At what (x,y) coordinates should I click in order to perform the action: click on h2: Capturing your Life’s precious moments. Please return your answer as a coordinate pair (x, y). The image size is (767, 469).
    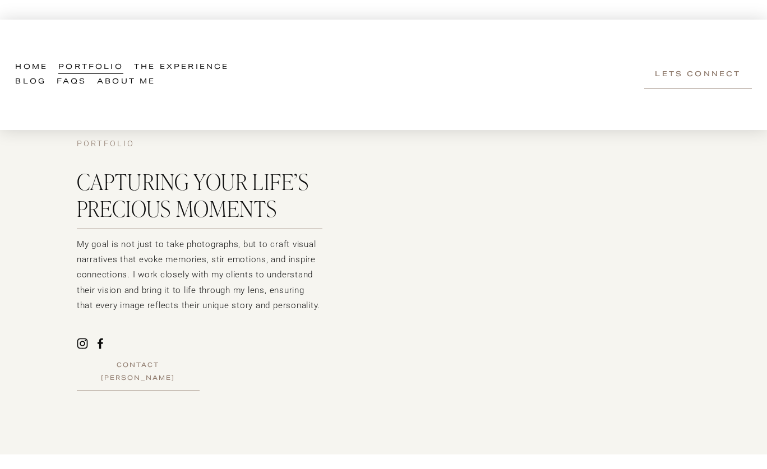
    Looking at the image, I should click on (200, 195).